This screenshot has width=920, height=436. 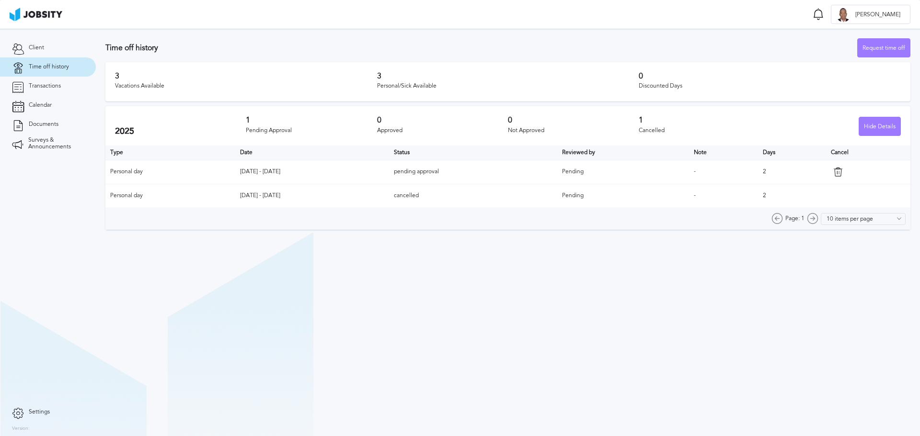 I want to click on div: Vacations Available, so click(x=246, y=86).